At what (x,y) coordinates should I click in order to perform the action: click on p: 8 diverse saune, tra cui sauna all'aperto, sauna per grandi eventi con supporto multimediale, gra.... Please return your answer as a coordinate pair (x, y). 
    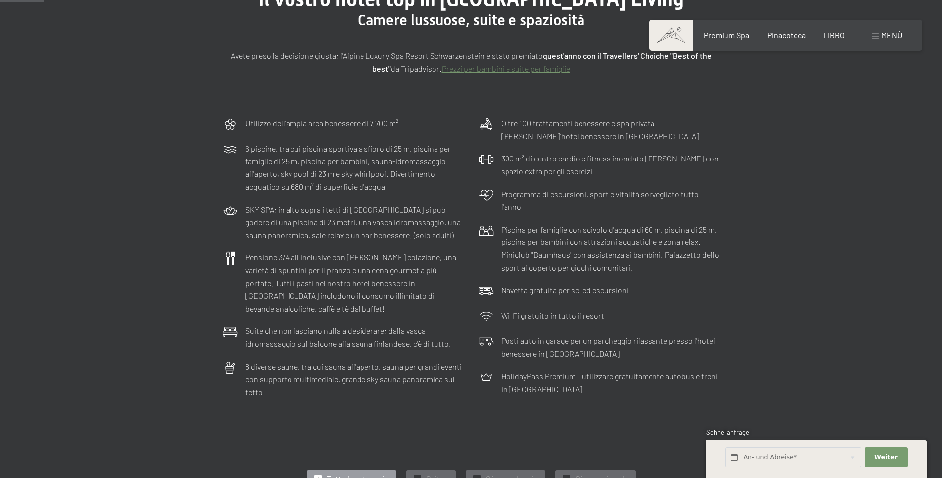
    Looking at the image, I should click on (355, 379).